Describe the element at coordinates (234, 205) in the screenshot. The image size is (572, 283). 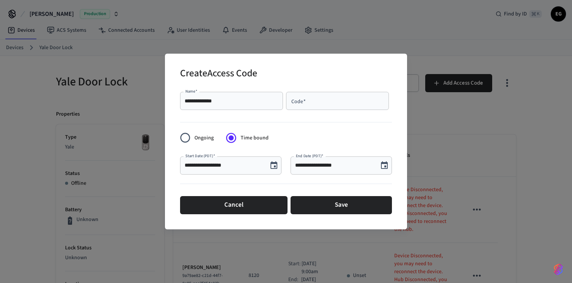
I see `button: Cancel` at that location.